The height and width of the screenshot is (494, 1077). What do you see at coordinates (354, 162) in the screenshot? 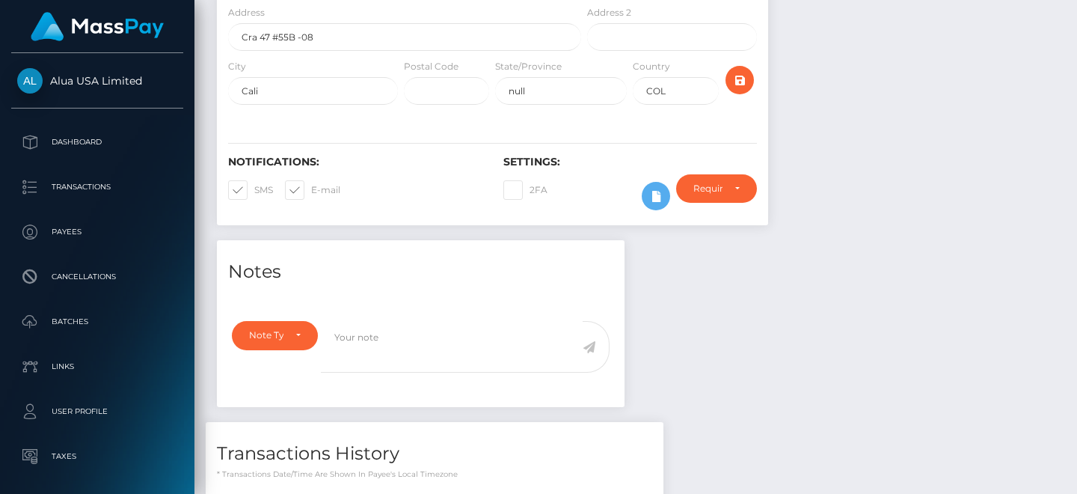
I see `h6: Notifications:` at bounding box center [354, 162].